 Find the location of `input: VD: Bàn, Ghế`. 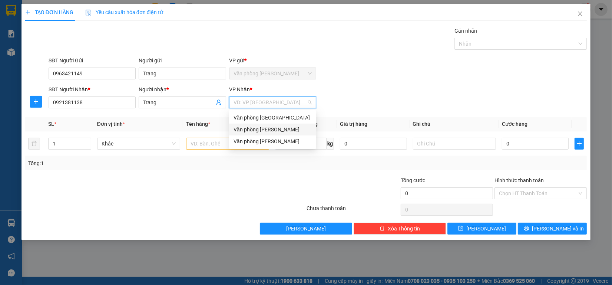

input: VD: Bàn, Ghế is located at coordinates (228, 143).